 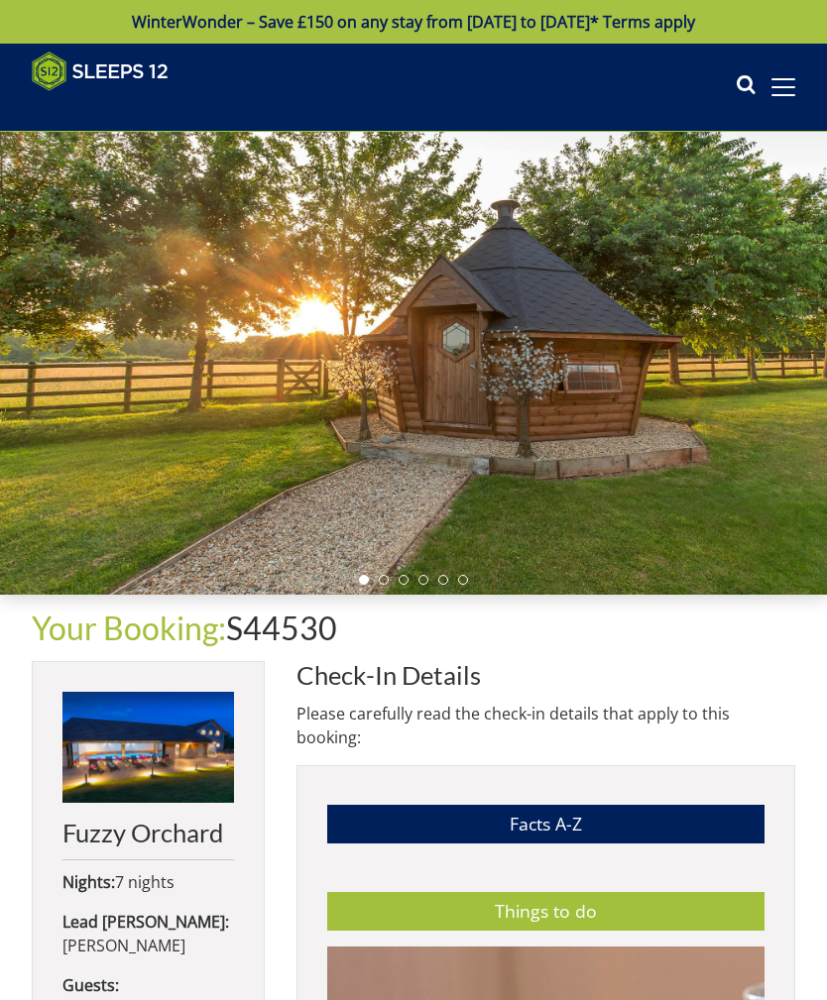 I want to click on h2: Fuzzy Orchard, so click(x=148, y=833).